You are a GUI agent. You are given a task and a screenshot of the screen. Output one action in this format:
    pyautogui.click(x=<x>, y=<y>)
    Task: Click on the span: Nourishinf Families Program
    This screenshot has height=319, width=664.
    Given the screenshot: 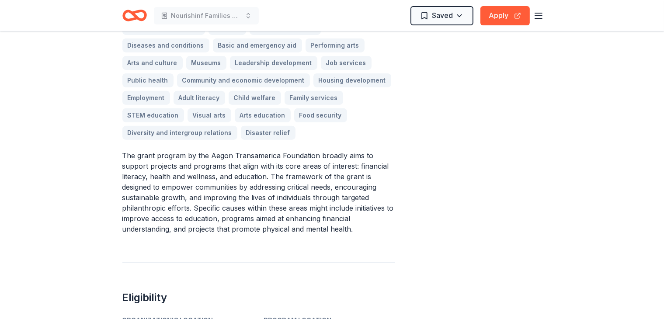 What is the action you would take?
    pyautogui.click(x=206, y=16)
    